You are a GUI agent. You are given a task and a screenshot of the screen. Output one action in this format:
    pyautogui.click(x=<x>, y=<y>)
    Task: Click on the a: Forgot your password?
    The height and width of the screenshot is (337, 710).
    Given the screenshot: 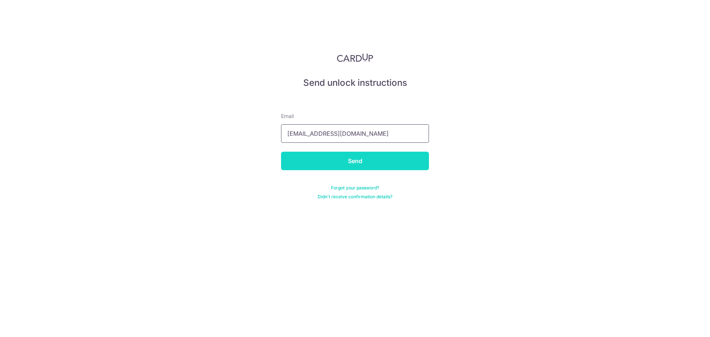 What is the action you would take?
    pyautogui.click(x=355, y=188)
    